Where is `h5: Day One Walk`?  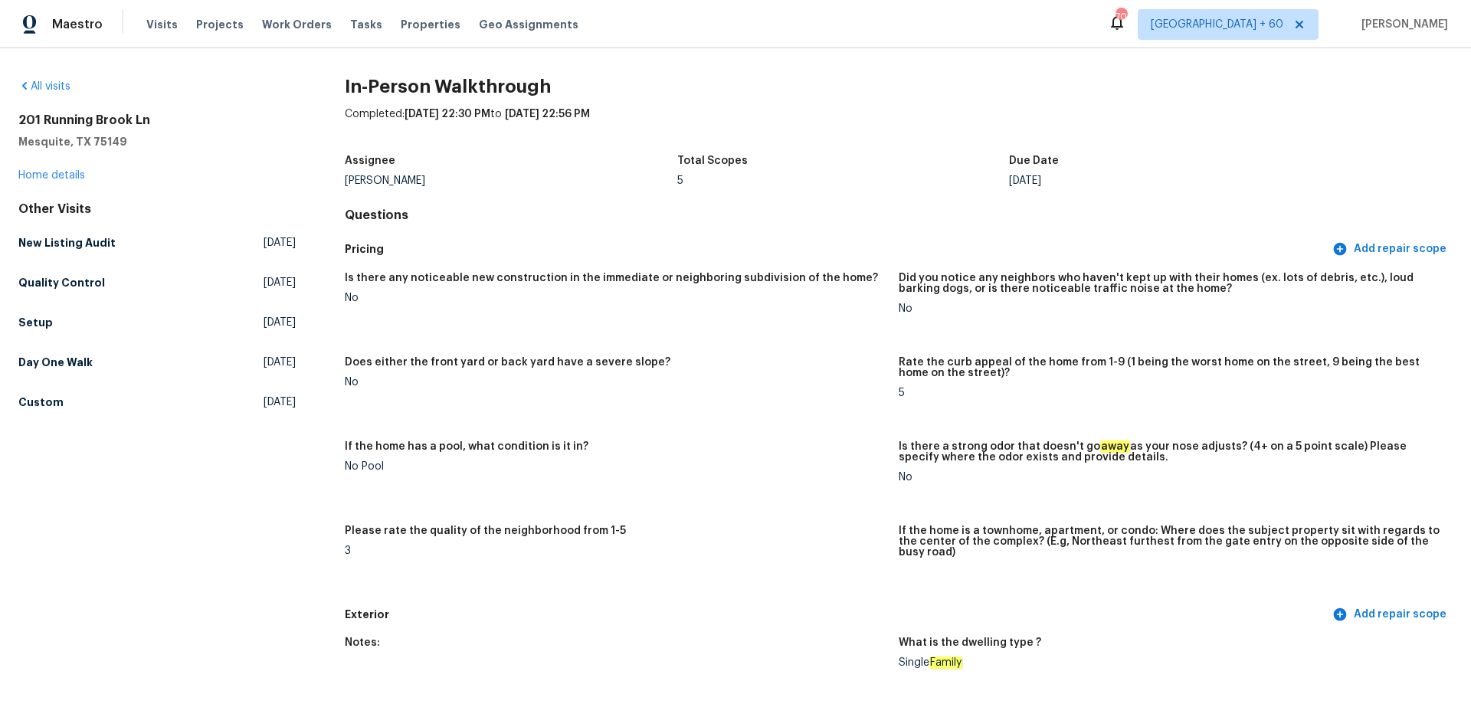
h5: Day One Walk is located at coordinates (55, 362).